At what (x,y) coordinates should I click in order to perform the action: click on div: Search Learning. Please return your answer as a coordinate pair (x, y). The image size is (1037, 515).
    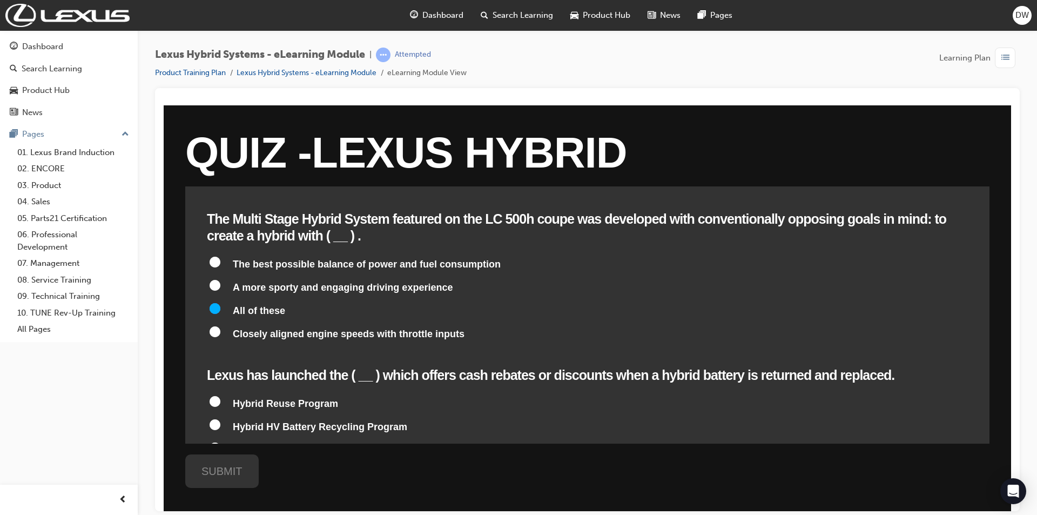
    Looking at the image, I should click on (52, 69).